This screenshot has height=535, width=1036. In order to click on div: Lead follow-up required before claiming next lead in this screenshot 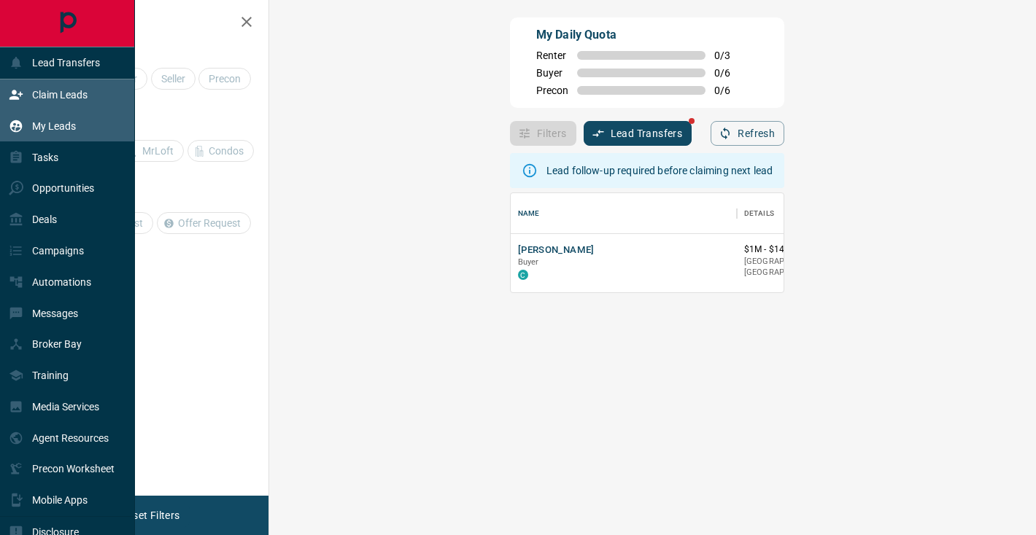, I will do `click(659, 171)`.